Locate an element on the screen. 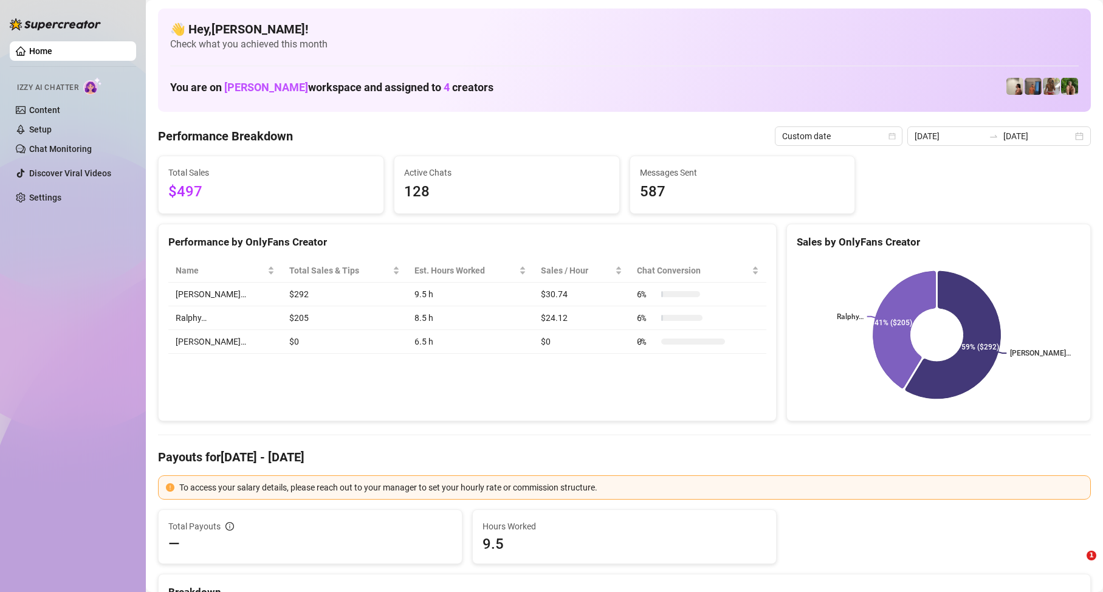 The height and width of the screenshot is (592, 1103). td: 8.5 h is located at coordinates (470, 318).